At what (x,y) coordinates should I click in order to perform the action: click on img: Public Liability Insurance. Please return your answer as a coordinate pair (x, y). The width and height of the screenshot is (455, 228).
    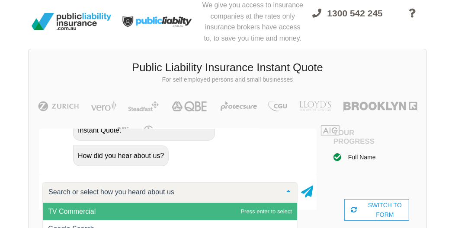
    Looking at the image, I should click on (71, 22).